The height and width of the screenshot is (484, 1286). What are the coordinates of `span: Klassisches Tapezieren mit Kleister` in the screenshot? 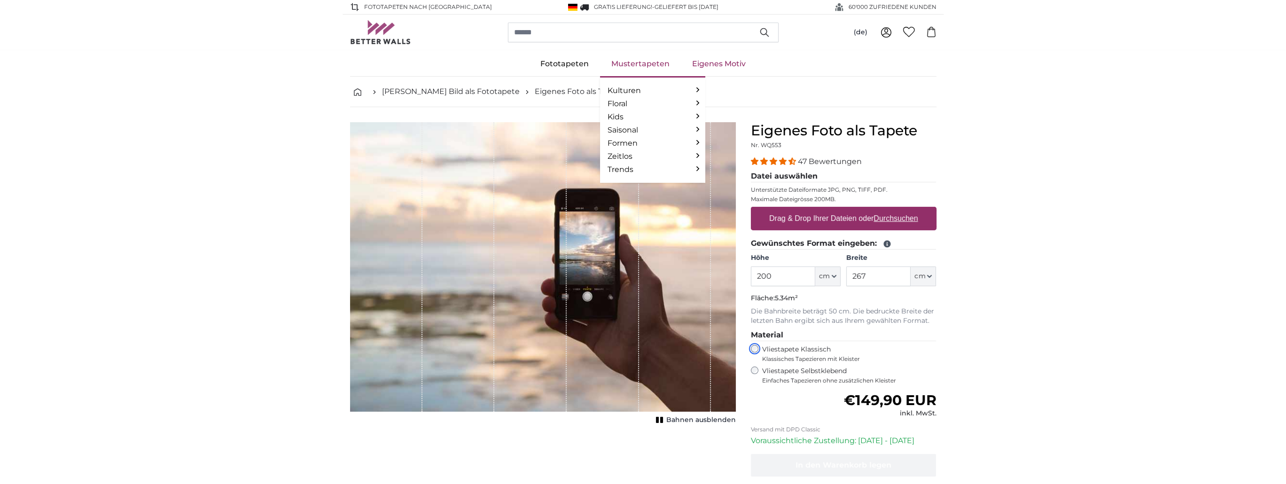 It's located at (845, 359).